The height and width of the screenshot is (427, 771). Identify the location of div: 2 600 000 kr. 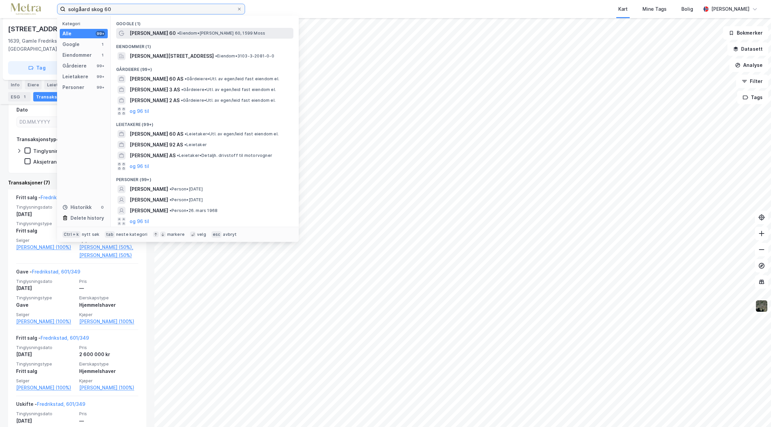
(109, 354).